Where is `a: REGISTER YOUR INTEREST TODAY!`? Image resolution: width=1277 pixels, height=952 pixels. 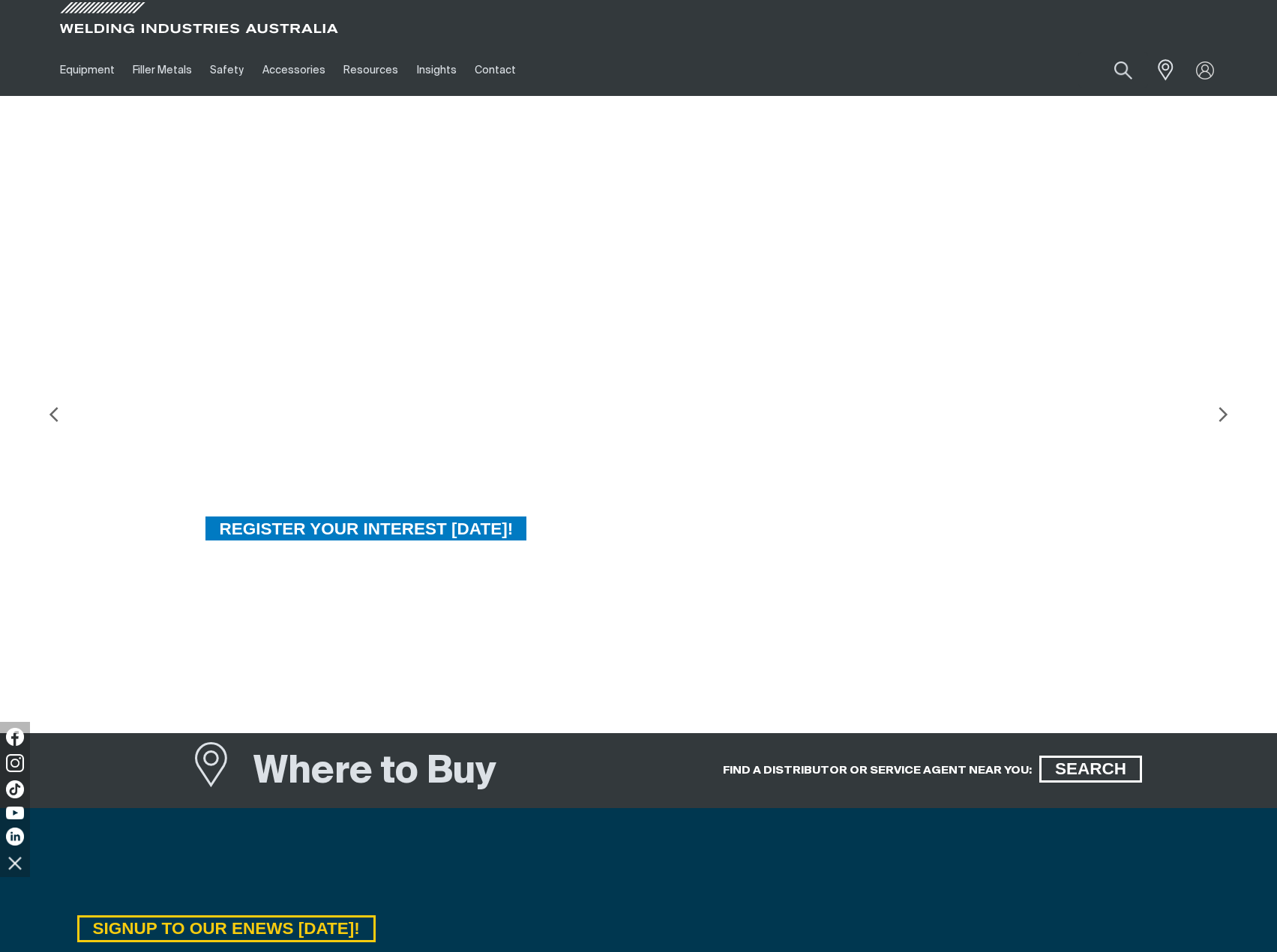
a: REGISTER YOUR INTEREST TODAY! is located at coordinates (366, 528).